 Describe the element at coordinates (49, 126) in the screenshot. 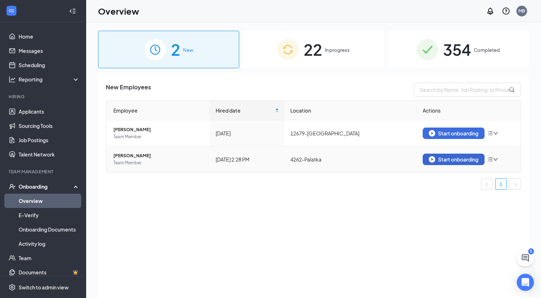

I see `a: Sourcing Tools` at that location.